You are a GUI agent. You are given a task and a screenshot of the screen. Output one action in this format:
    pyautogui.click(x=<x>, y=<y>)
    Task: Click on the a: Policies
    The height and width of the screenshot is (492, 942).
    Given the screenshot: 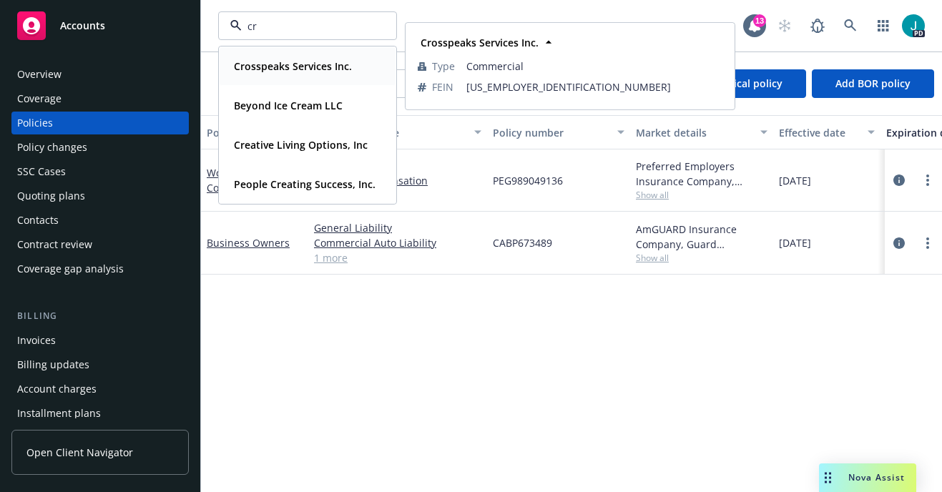 What is the action you would take?
    pyautogui.click(x=100, y=123)
    